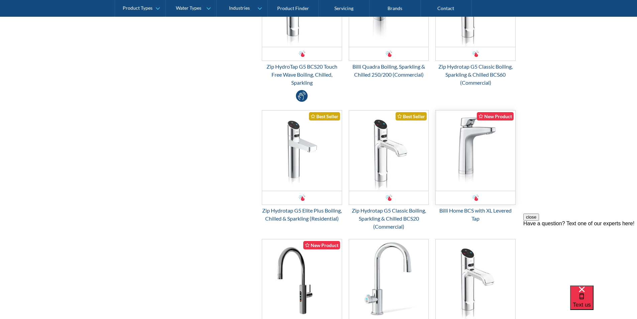  I want to click on span: Text us, so click(12, 19).